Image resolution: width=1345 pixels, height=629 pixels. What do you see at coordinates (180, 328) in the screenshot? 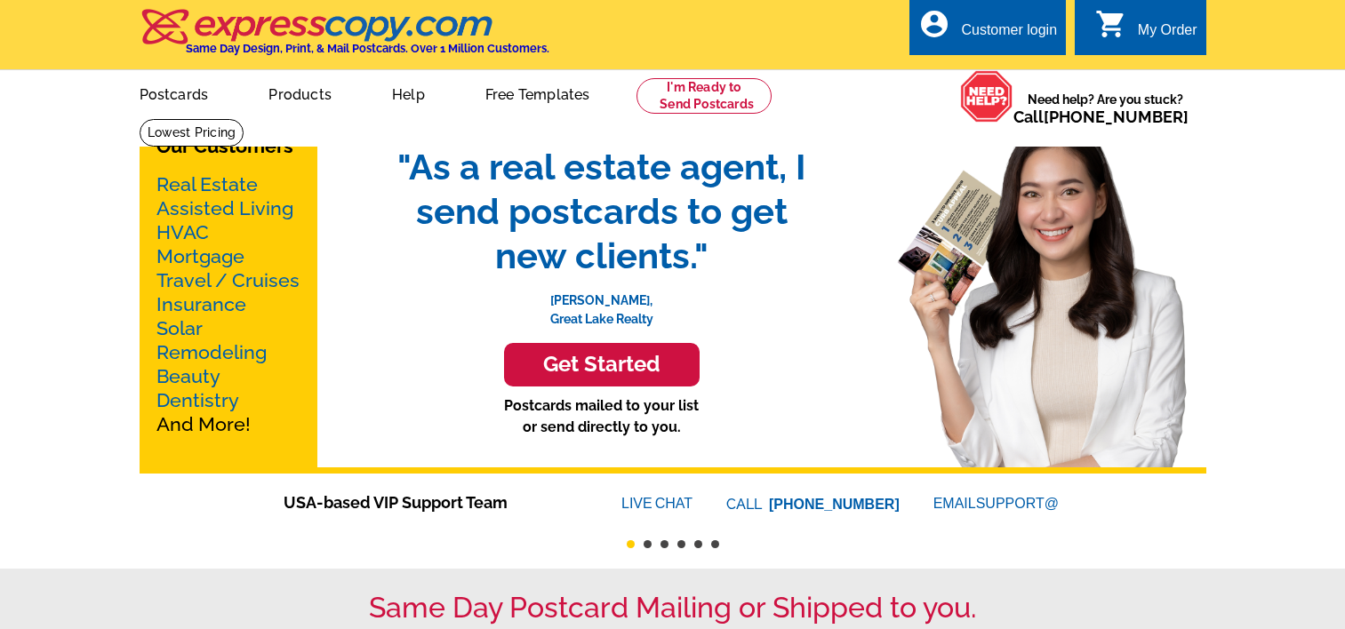
I see `a: Solar` at bounding box center [180, 328].